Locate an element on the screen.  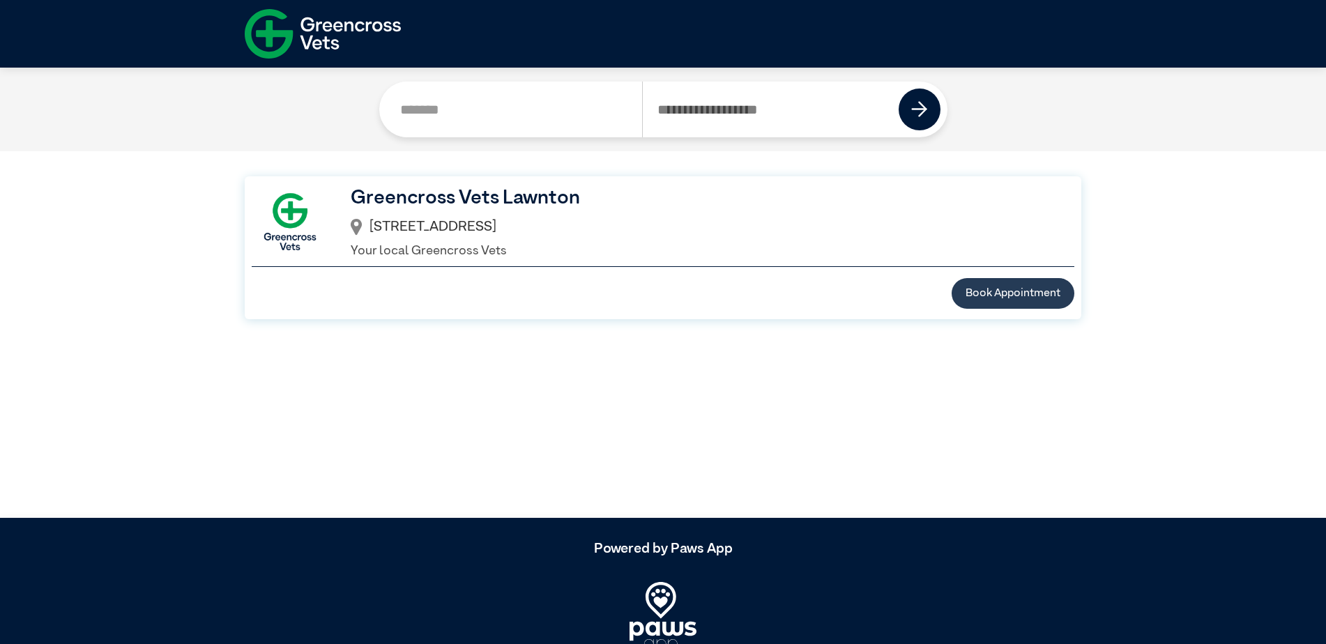
input: Search by Postcode is located at coordinates (770, 109).